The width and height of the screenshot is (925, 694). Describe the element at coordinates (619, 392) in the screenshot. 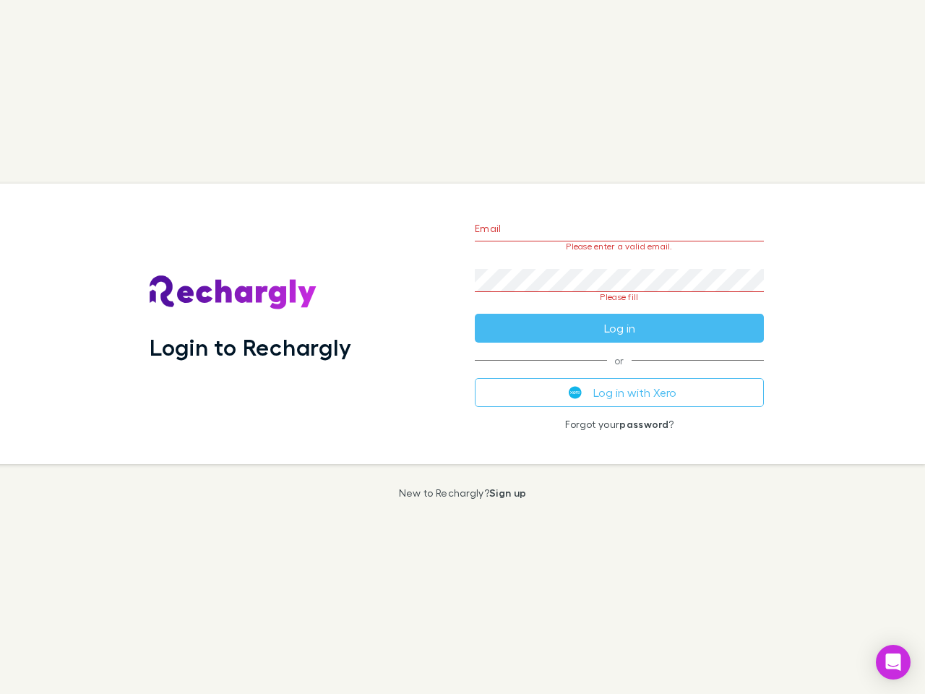

I see `button: Log in with Xero` at that location.